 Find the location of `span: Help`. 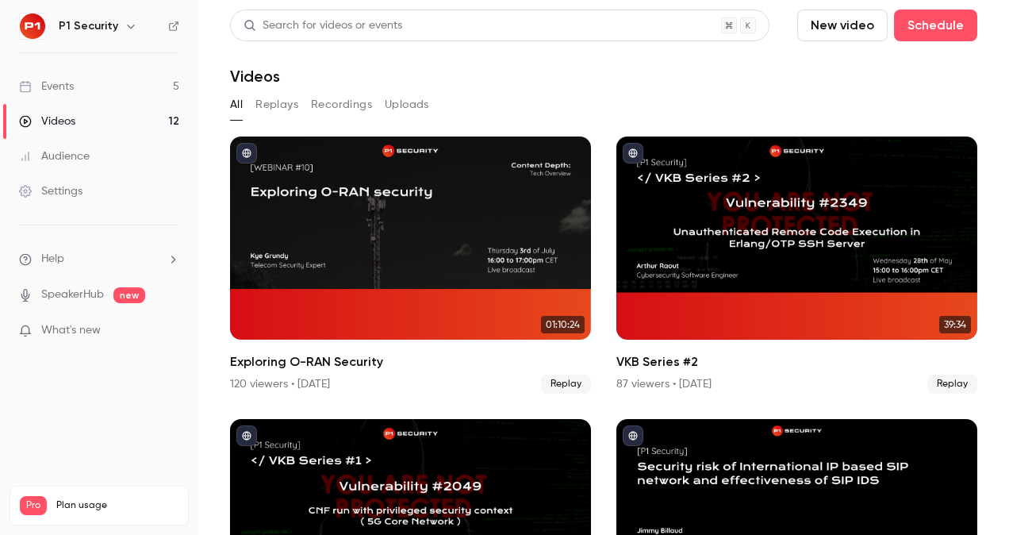

span: Help is located at coordinates (52, 259).